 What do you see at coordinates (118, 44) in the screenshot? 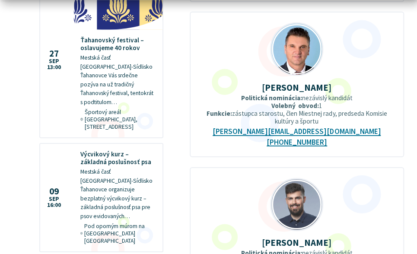
I see `h4: Ťahanovský festival – oslavujeme 40 rokov` at bounding box center [118, 44].